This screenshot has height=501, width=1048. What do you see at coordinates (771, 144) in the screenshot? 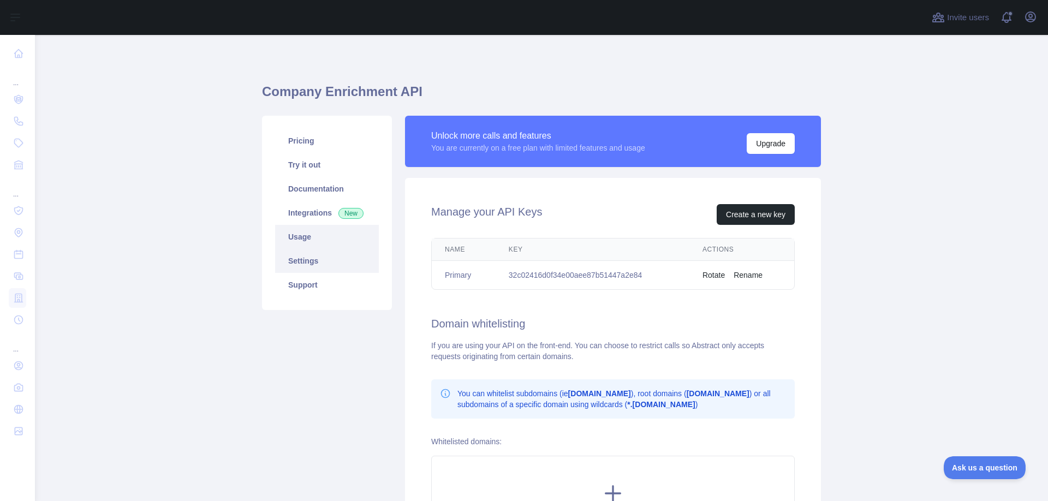
I see `button: Upgrade` at bounding box center [771, 144].